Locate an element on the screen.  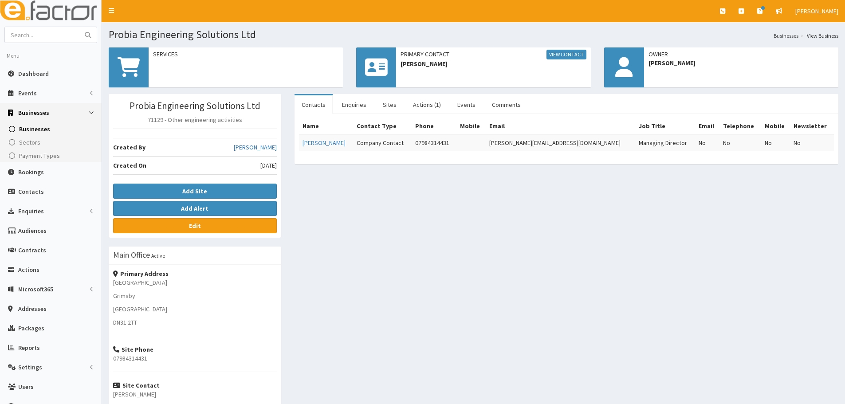
p: 71129 - Other engineering activities is located at coordinates (195, 120).